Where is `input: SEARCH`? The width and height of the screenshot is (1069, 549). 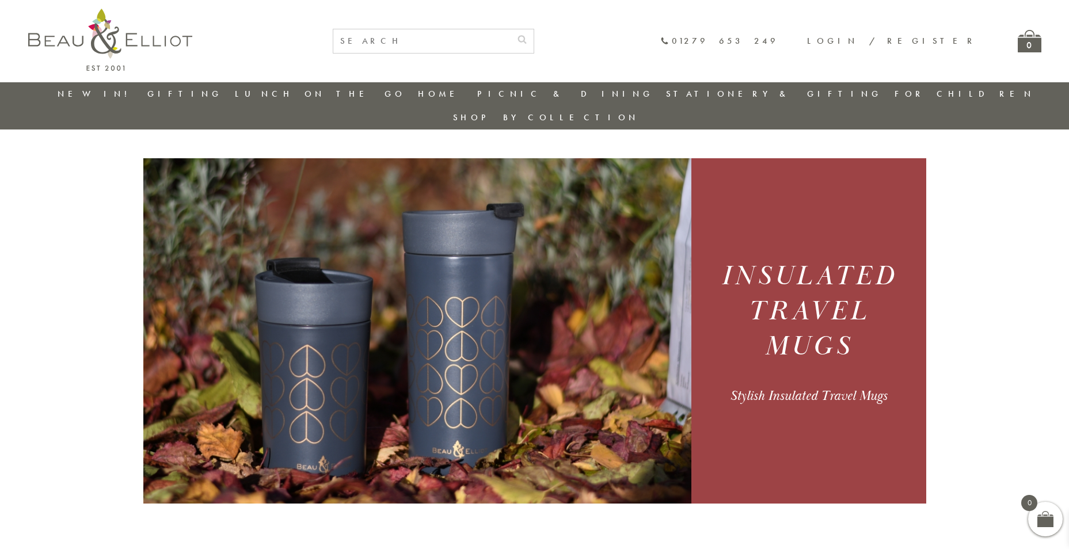
input: SEARCH is located at coordinates (422, 41).